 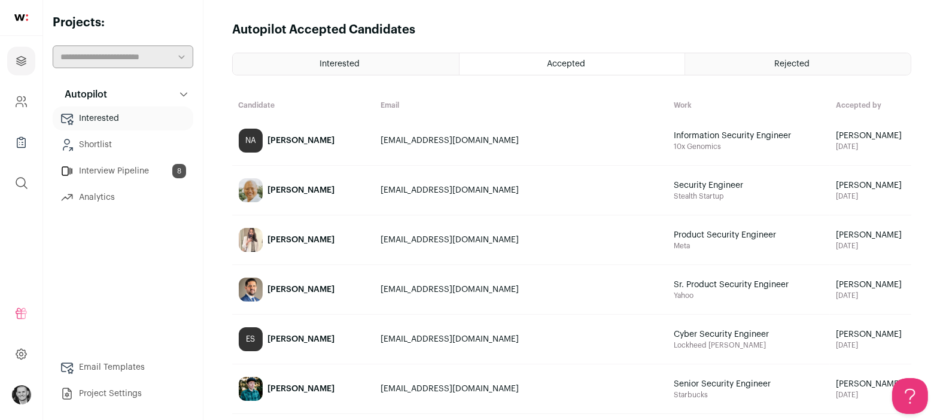 I want to click on img: bfb2ca2dd67ab80a1f2b00e16267ddccfa1fe04e02c71cb40b605ceb1bf5f94f.jpg, so click(x=251, y=389).